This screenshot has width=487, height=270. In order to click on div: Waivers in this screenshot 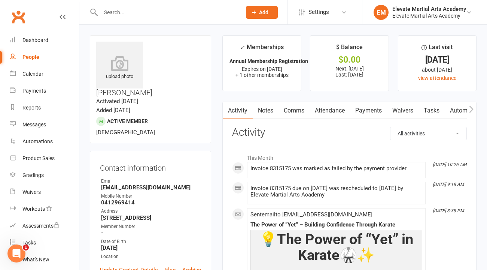, I will do `click(31, 192)`.